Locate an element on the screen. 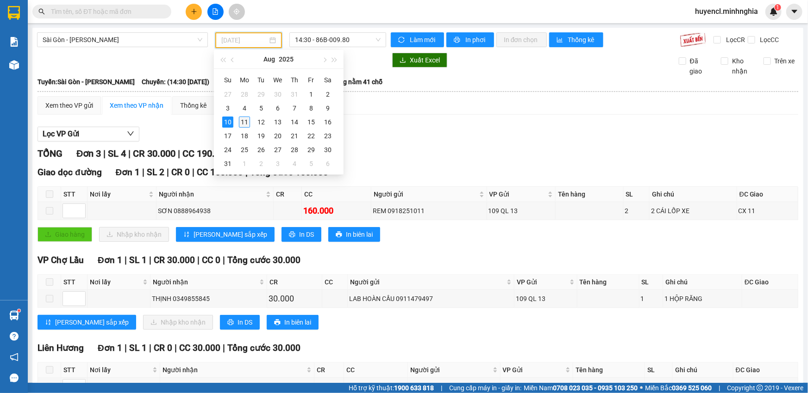  button: printerIn biên lai is located at coordinates (354, 235).